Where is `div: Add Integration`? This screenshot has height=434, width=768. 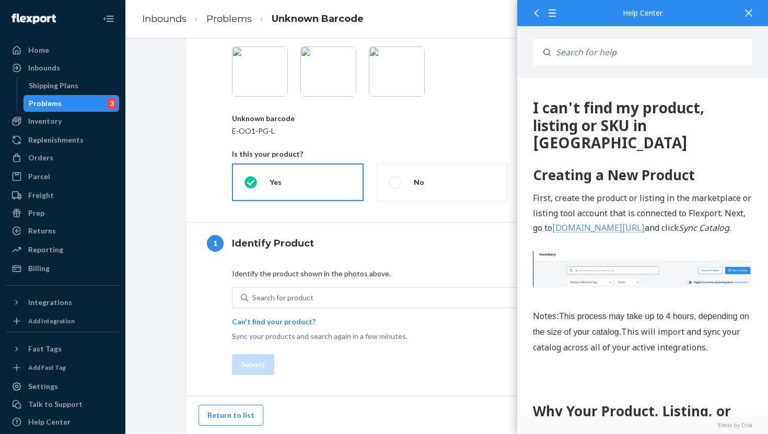
div: Add Integration is located at coordinates (51, 321).